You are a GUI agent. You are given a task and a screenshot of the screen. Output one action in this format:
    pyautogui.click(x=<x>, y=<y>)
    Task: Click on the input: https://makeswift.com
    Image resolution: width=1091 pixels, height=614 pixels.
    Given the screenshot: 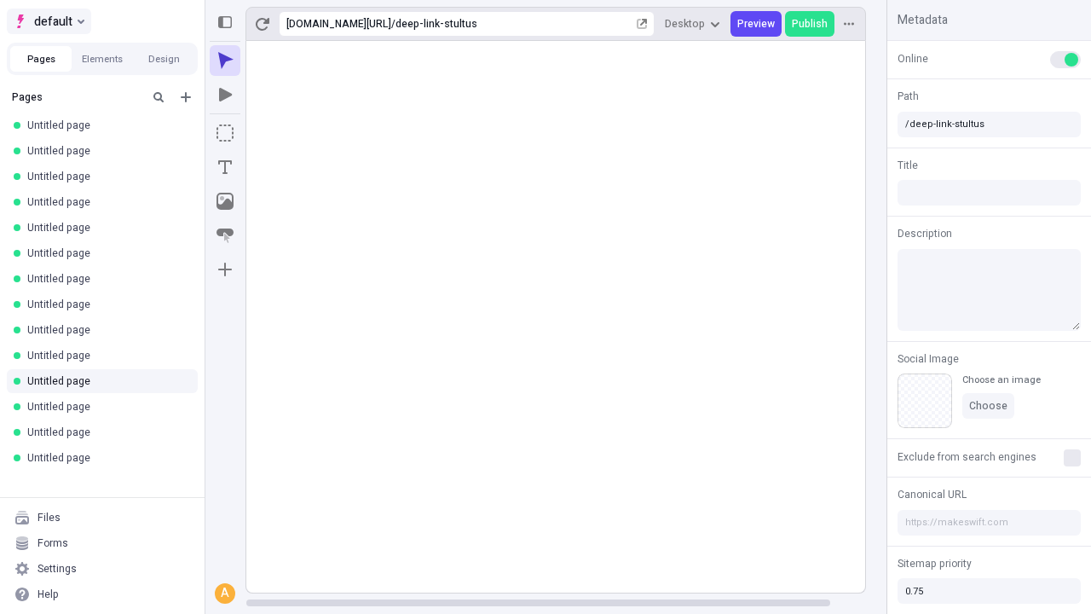 What is the action you would take?
    pyautogui.click(x=989, y=522)
    